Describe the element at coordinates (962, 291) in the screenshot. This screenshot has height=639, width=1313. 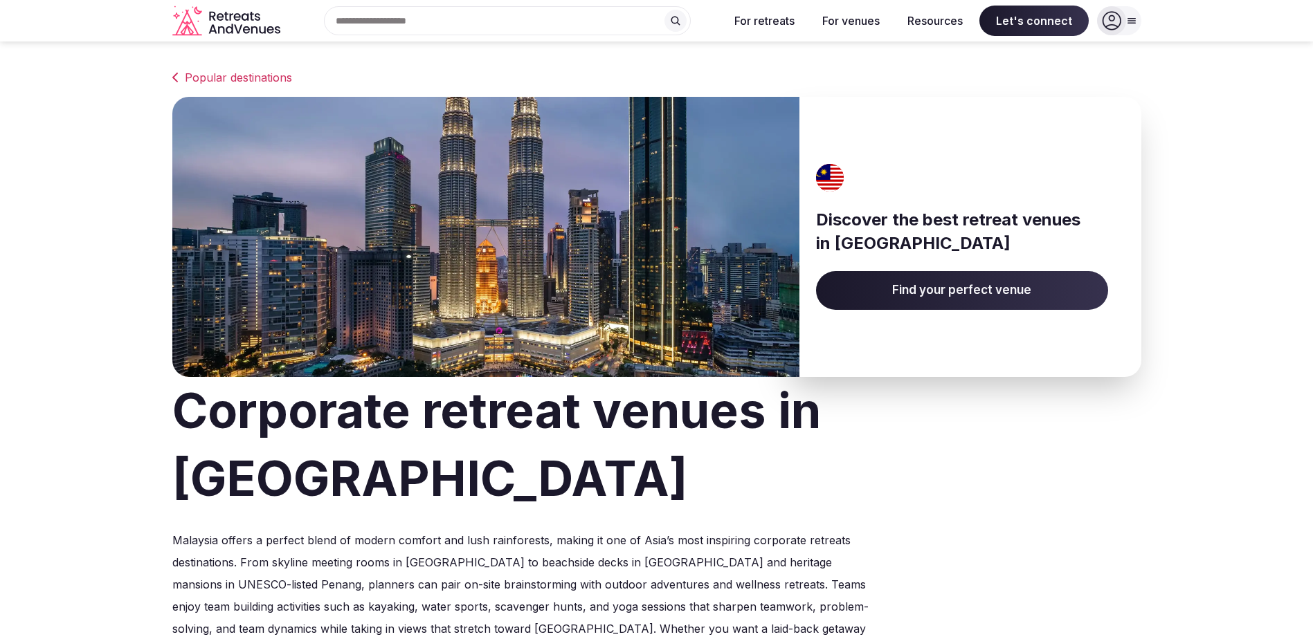
I see `span: Find your perfect venue` at that location.